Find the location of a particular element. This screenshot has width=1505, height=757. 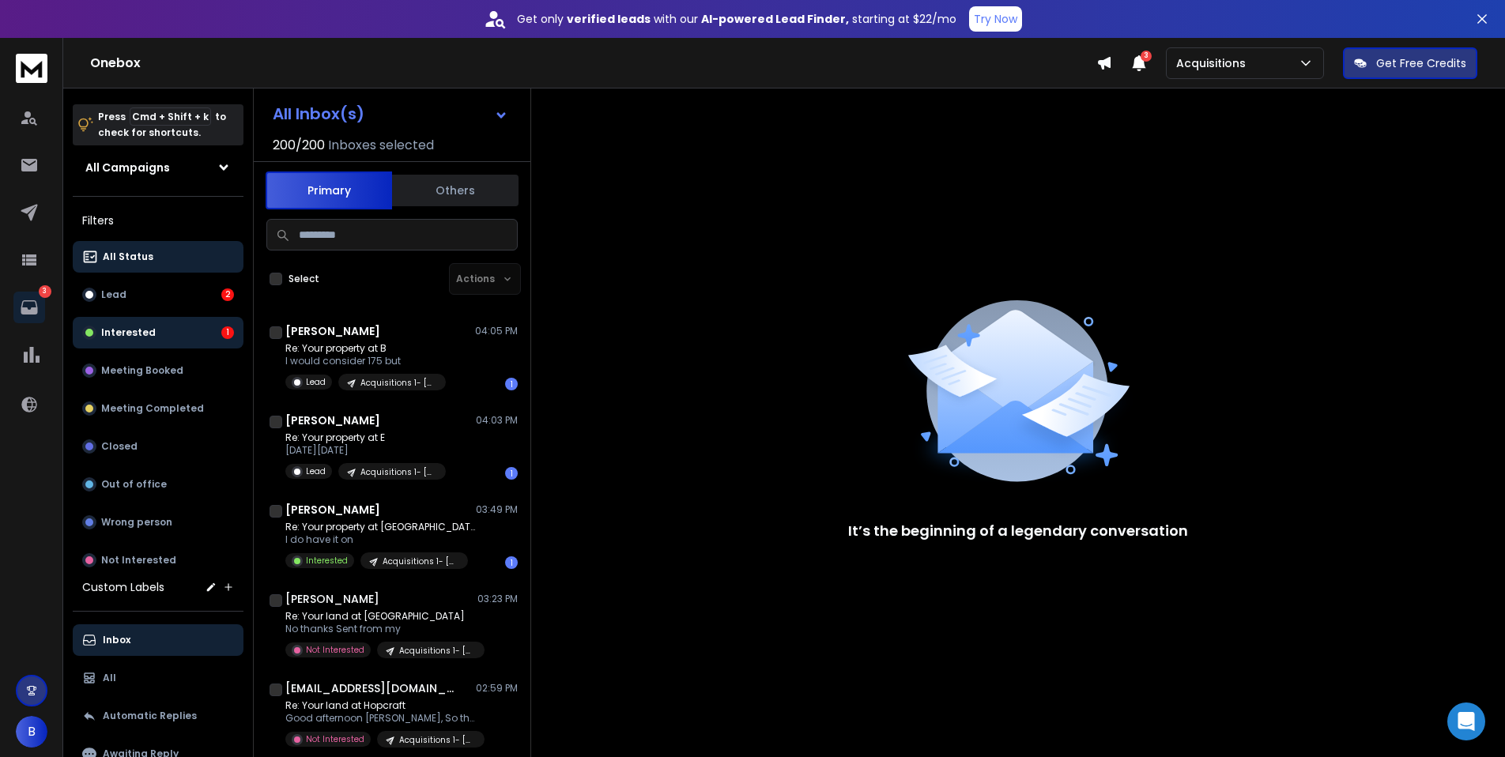

button: Wrong person is located at coordinates (158, 523).